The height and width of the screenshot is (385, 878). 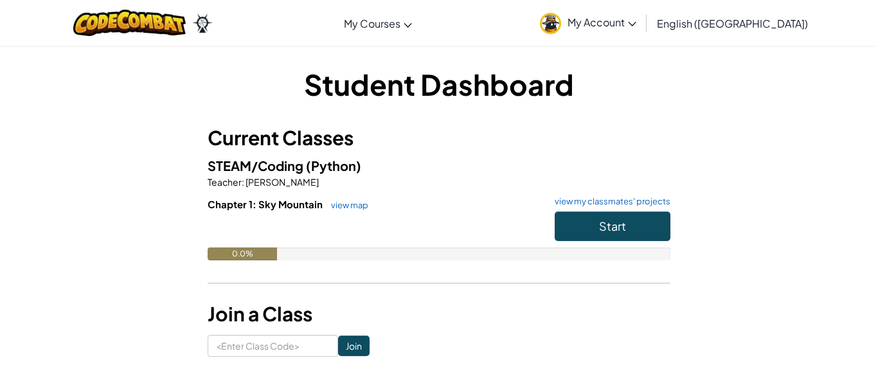 What do you see at coordinates (372, 23) in the screenshot?
I see `span: My Courses` at bounding box center [372, 23].